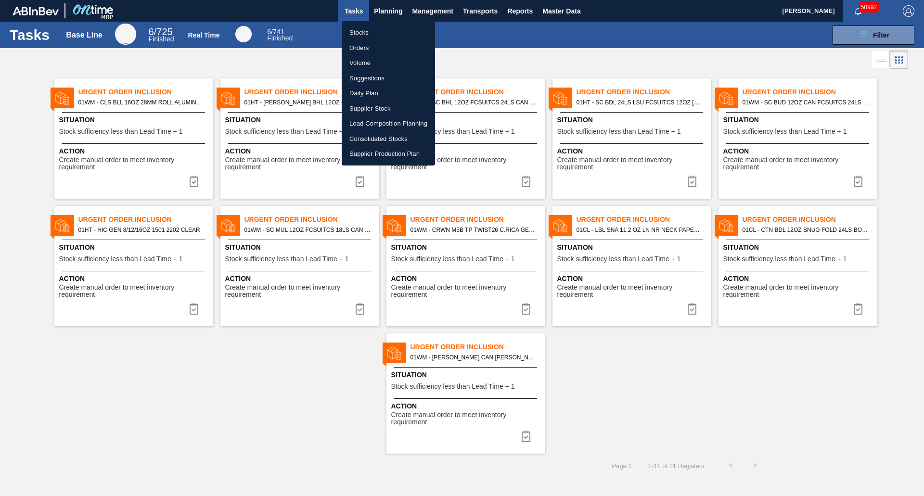 The height and width of the screenshot is (496, 924). What do you see at coordinates (388, 78) in the screenshot?
I see `a: Suggestions` at bounding box center [388, 78].